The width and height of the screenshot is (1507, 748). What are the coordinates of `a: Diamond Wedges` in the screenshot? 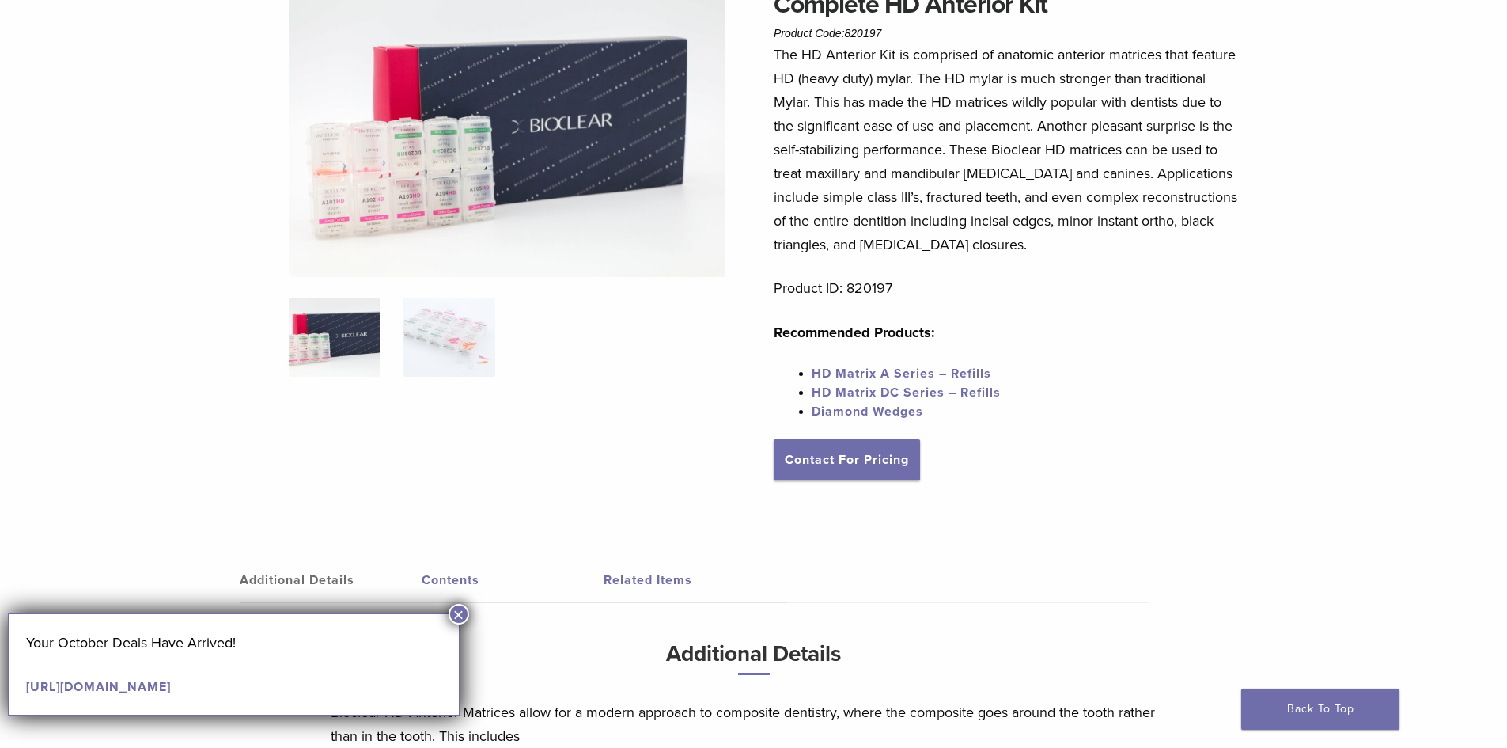 It's located at (867, 411).